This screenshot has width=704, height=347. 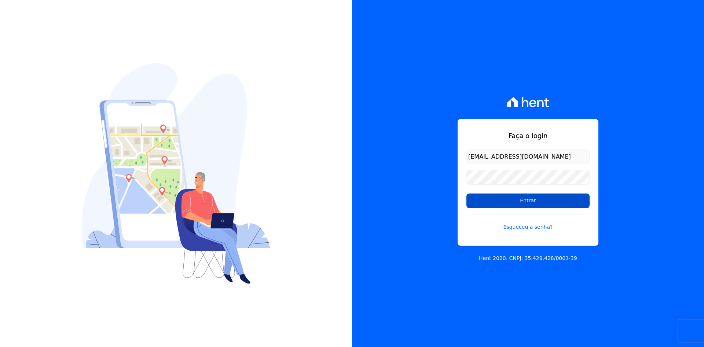 I want to click on a: Esqueceu a senha?, so click(x=528, y=222).